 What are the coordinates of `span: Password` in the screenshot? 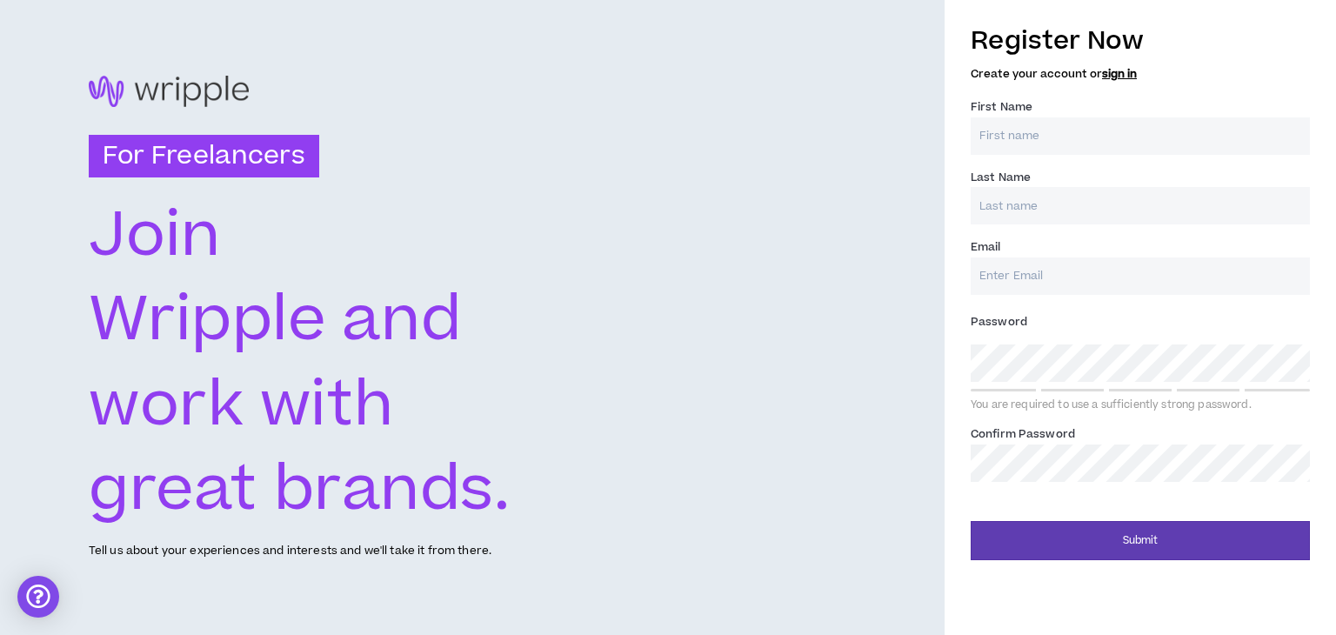 It's located at (998, 322).